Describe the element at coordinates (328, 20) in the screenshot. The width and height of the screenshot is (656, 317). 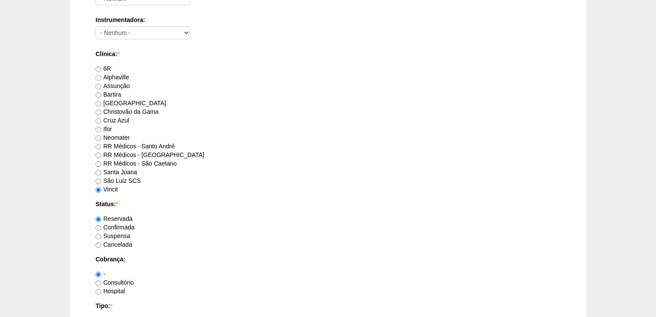
I see `label: Instrumentadora:` at that location.